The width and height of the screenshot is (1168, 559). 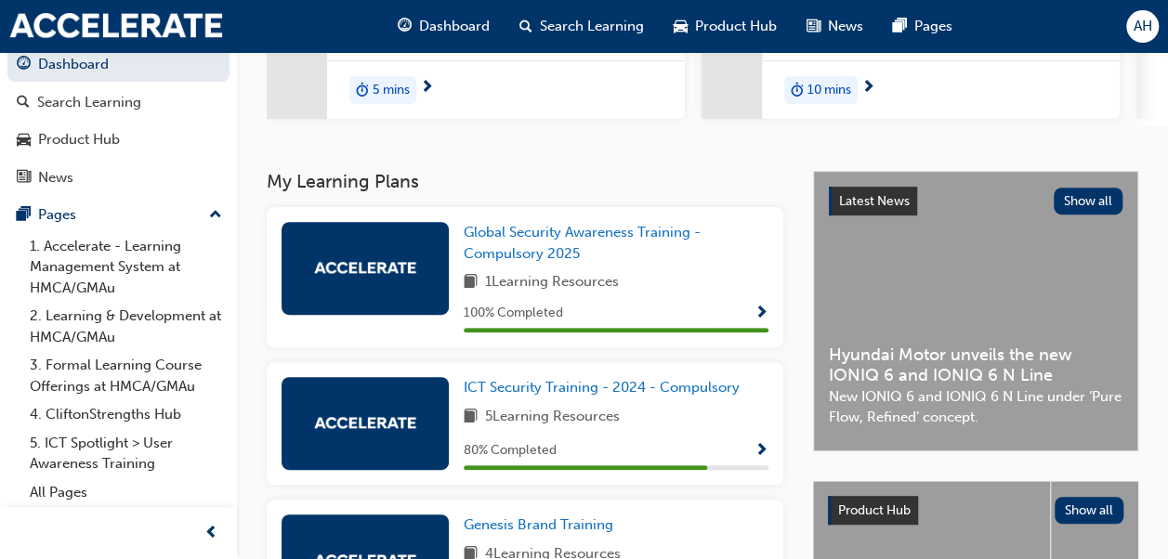 What do you see at coordinates (601, 387) in the screenshot?
I see `span: ICT Security Training - 2024 - Compulsory` at bounding box center [601, 387].